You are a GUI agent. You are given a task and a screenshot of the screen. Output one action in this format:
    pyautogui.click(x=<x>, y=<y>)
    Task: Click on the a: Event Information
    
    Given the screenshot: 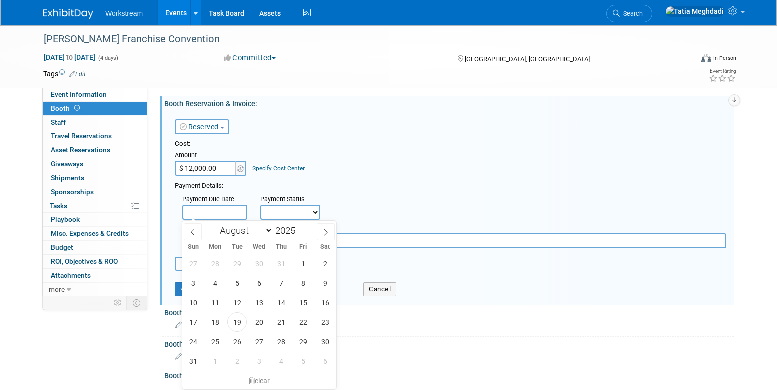 What is the action you would take?
    pyautogui.click(x=95, y=94)
    